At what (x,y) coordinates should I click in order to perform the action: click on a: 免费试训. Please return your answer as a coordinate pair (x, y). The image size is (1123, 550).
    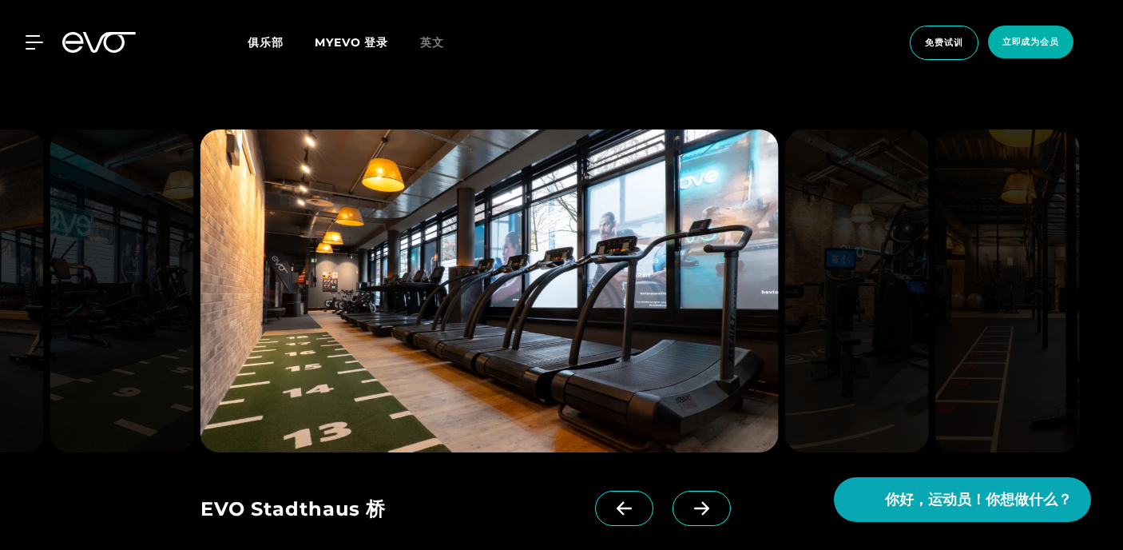
    Looking at the image, I should click on (944, 42).